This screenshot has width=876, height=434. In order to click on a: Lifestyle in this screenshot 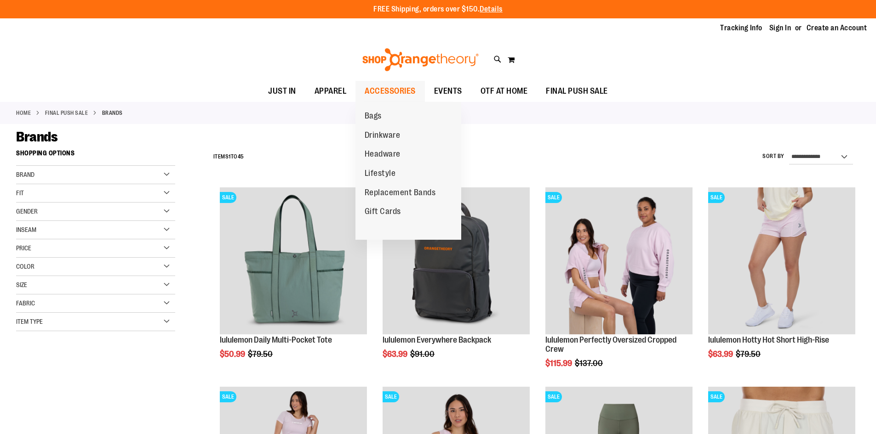, I will do `click(380, 174)`.